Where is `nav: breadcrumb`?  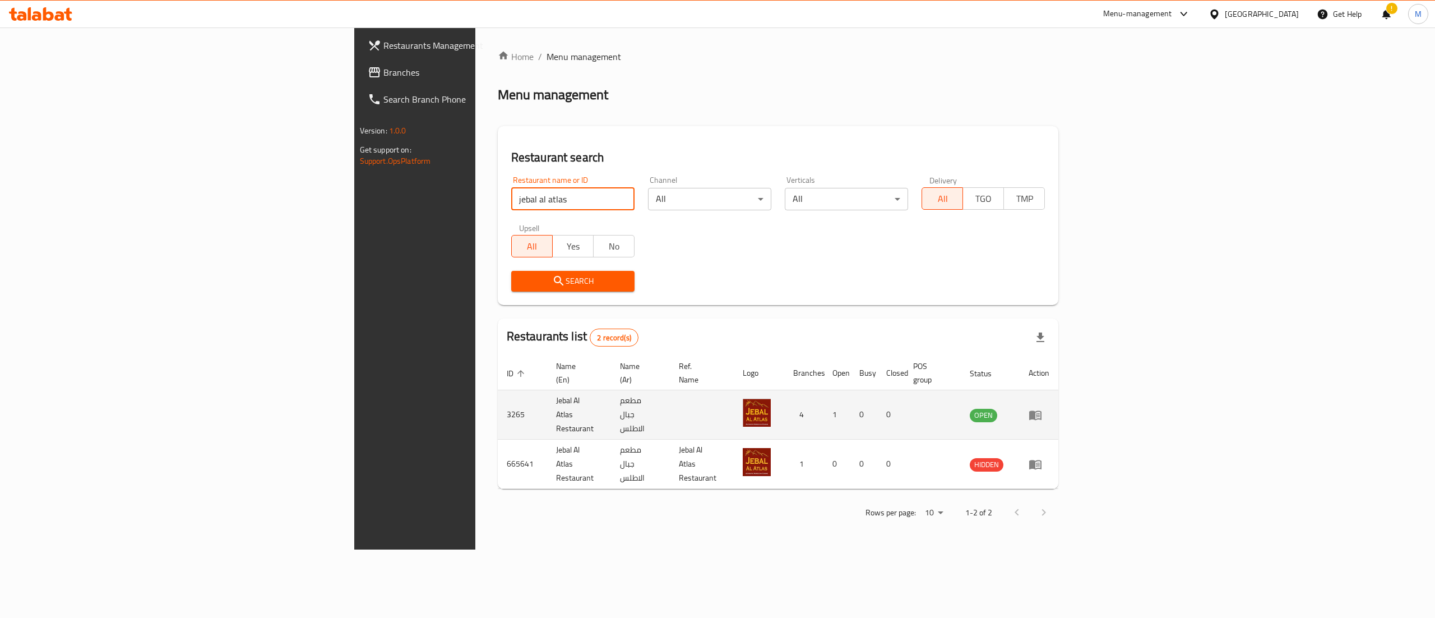
nav: breadcrumb is located at coordinates (778, 57).